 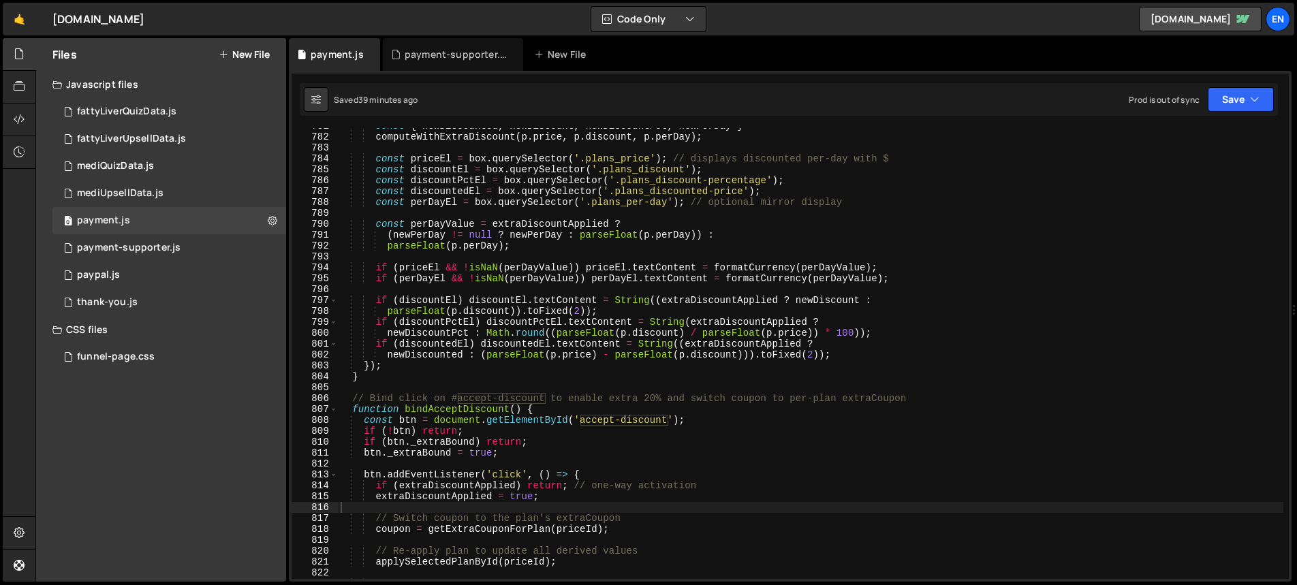 What do you see at coordinates (315, 170) in the screenshot?
I see `div: 785` at bounding box center [315, 170].